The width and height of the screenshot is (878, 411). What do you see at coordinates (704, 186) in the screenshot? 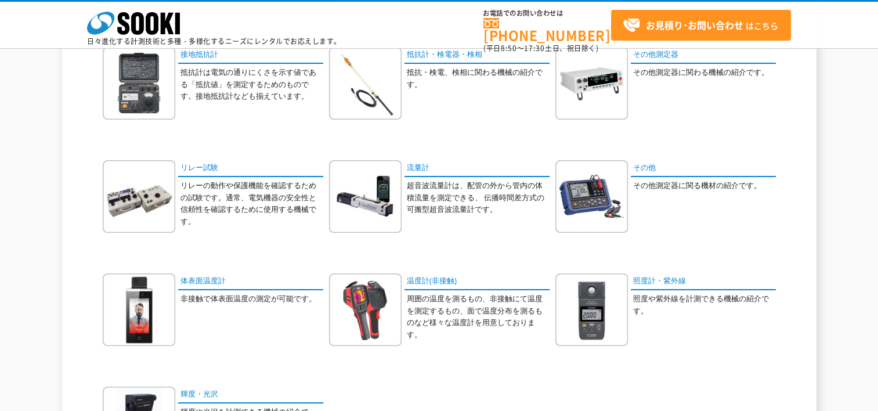
I see `p: その他測定器に関る機材の紹介です。` at bounding box center [704, 186].